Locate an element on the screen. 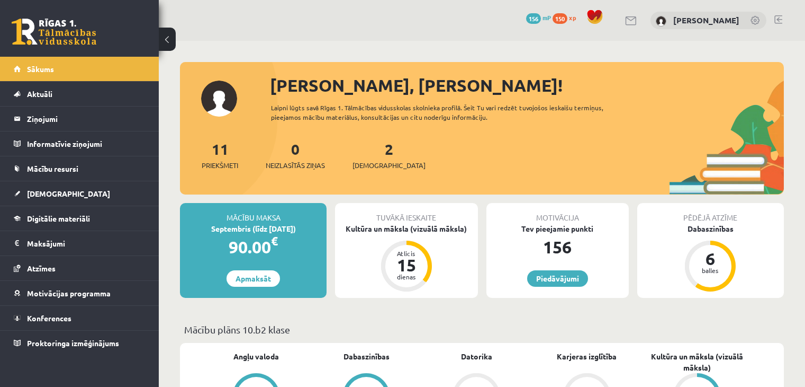 This screenshot has height=387, width=805. div: Kultūra un māksla (vizuālā māksla) is located at coordinates (406, 228).